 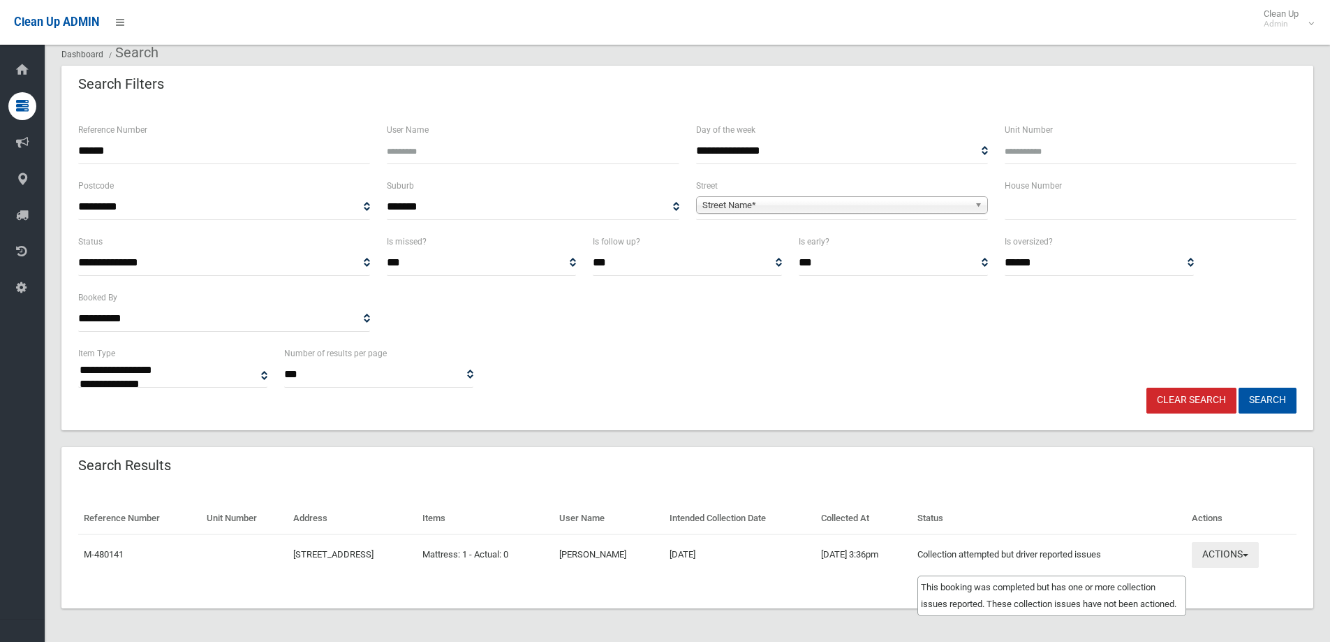 What do you see at coordinates (1051, 596) in the screenshot?
I see `div: This booking was completed but has one or more collection issues reported. These collection issue...` at bounding box center [1051, 596].